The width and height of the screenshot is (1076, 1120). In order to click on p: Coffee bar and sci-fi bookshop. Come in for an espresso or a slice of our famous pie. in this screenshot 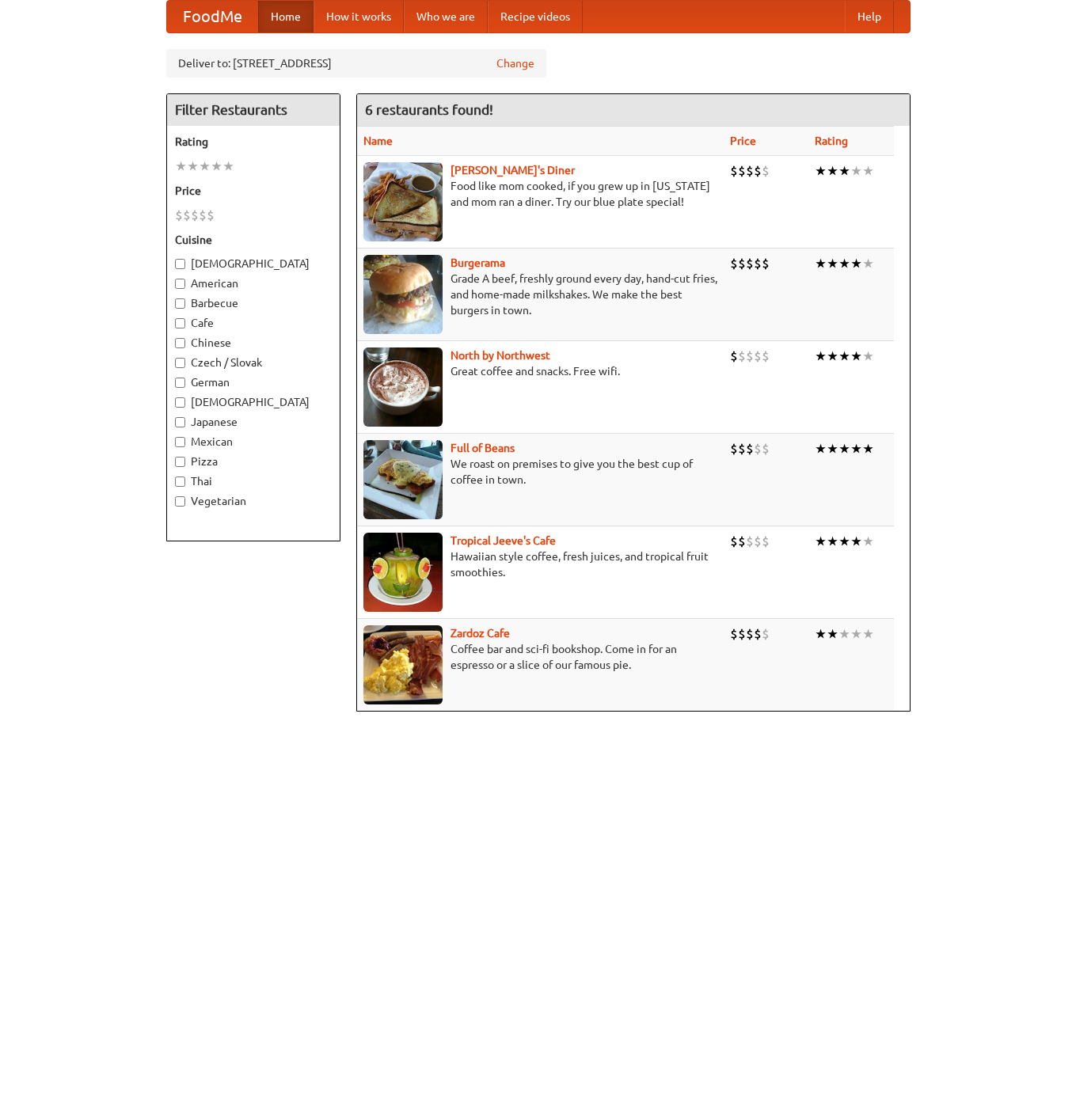, I will do `click(540, 657)`.